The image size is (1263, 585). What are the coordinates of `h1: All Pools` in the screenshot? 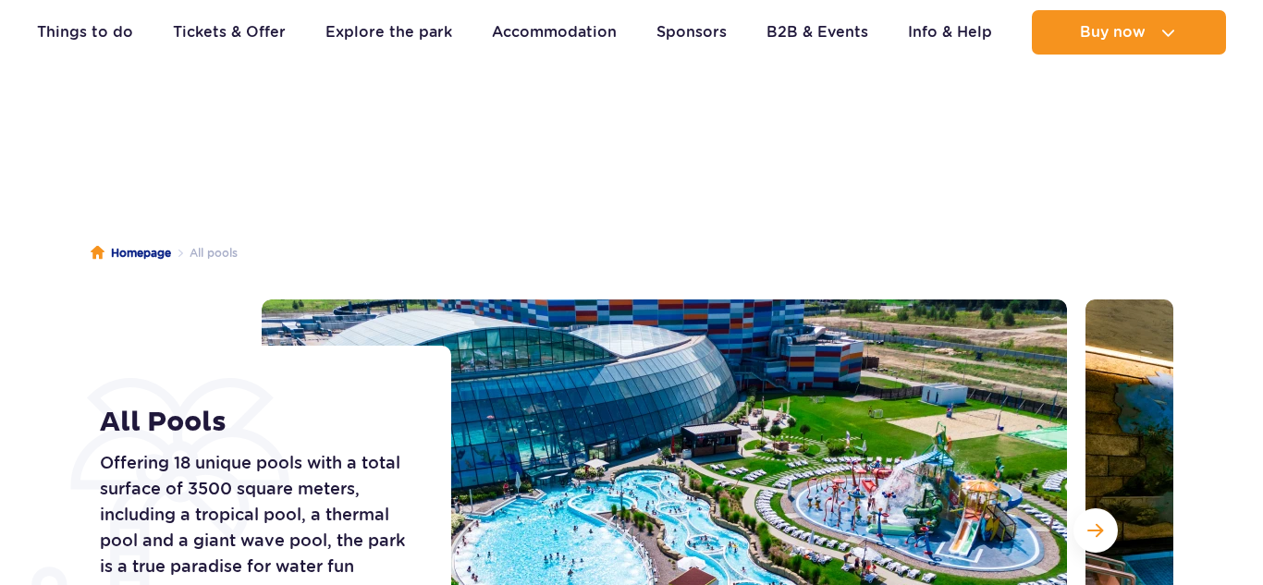 It's located at (254, 423).